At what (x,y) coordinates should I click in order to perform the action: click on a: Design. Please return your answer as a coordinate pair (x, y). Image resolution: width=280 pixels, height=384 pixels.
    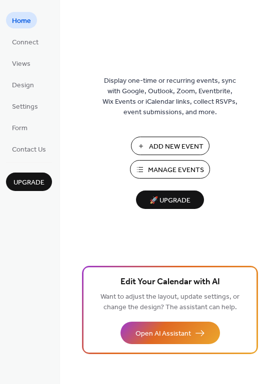
    Looking at the image, I should click on (23, 84).